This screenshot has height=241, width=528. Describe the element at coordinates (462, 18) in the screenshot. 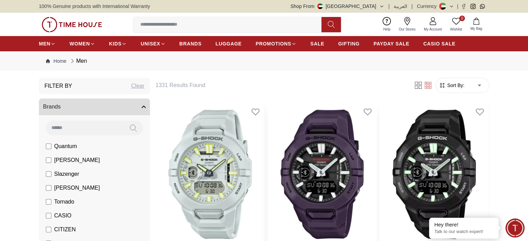

I see `span: 0` at that location.